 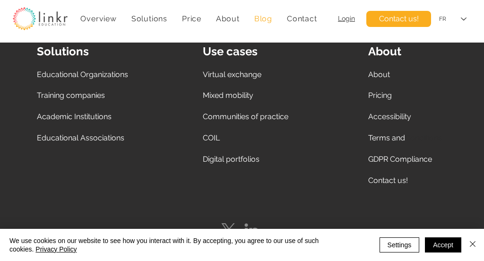 I want to click on font: Blog, so click(x=263, y=18).